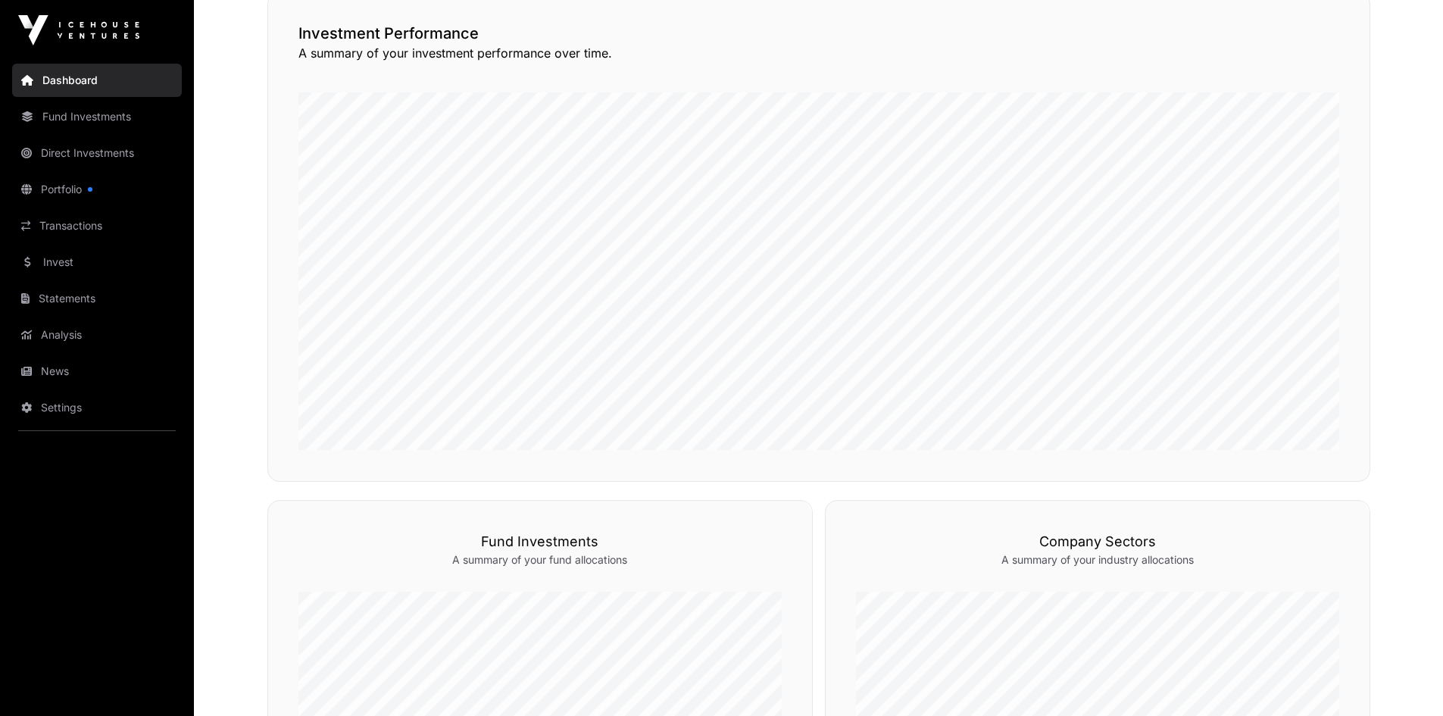 The image size is (1443, 716). What do you see at coordinates (97, 298) in the screenshot?
I see `a: Statements` at bounding box center [97, 298].